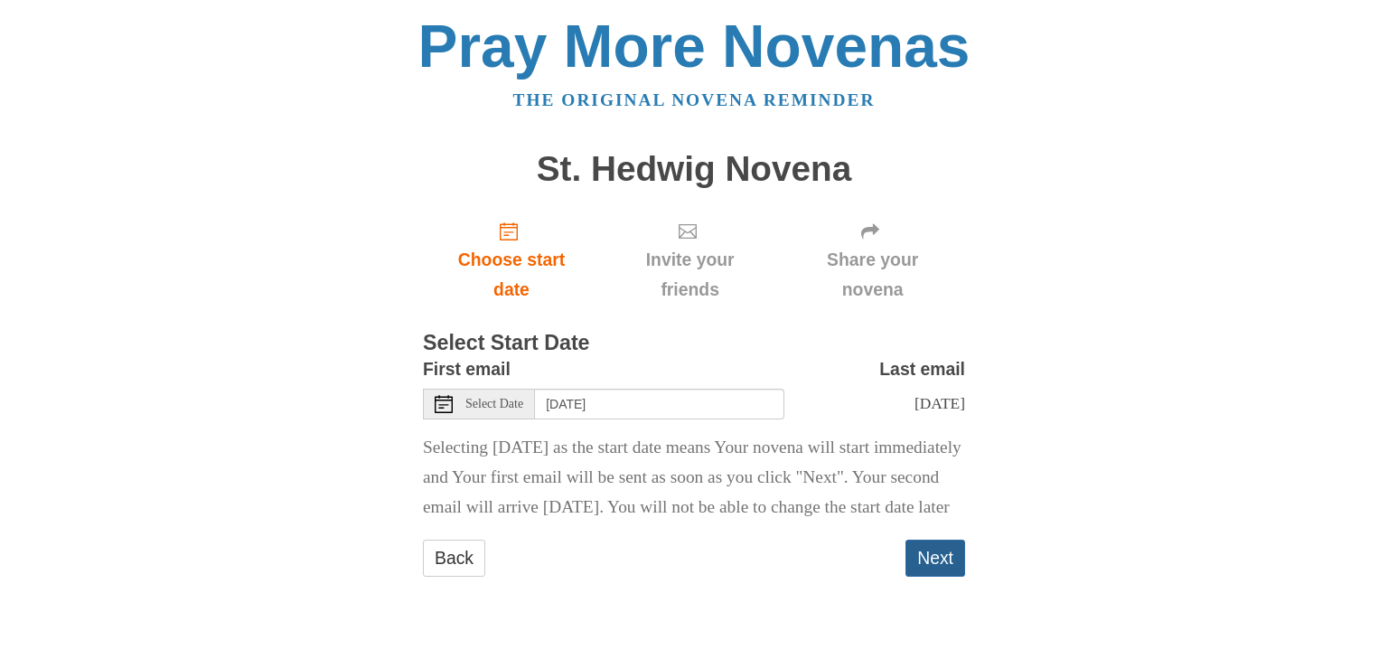 This screenshot has height=659, width=1388. I want to click on h1: St. Hedwig Novena, so click(694, 169).